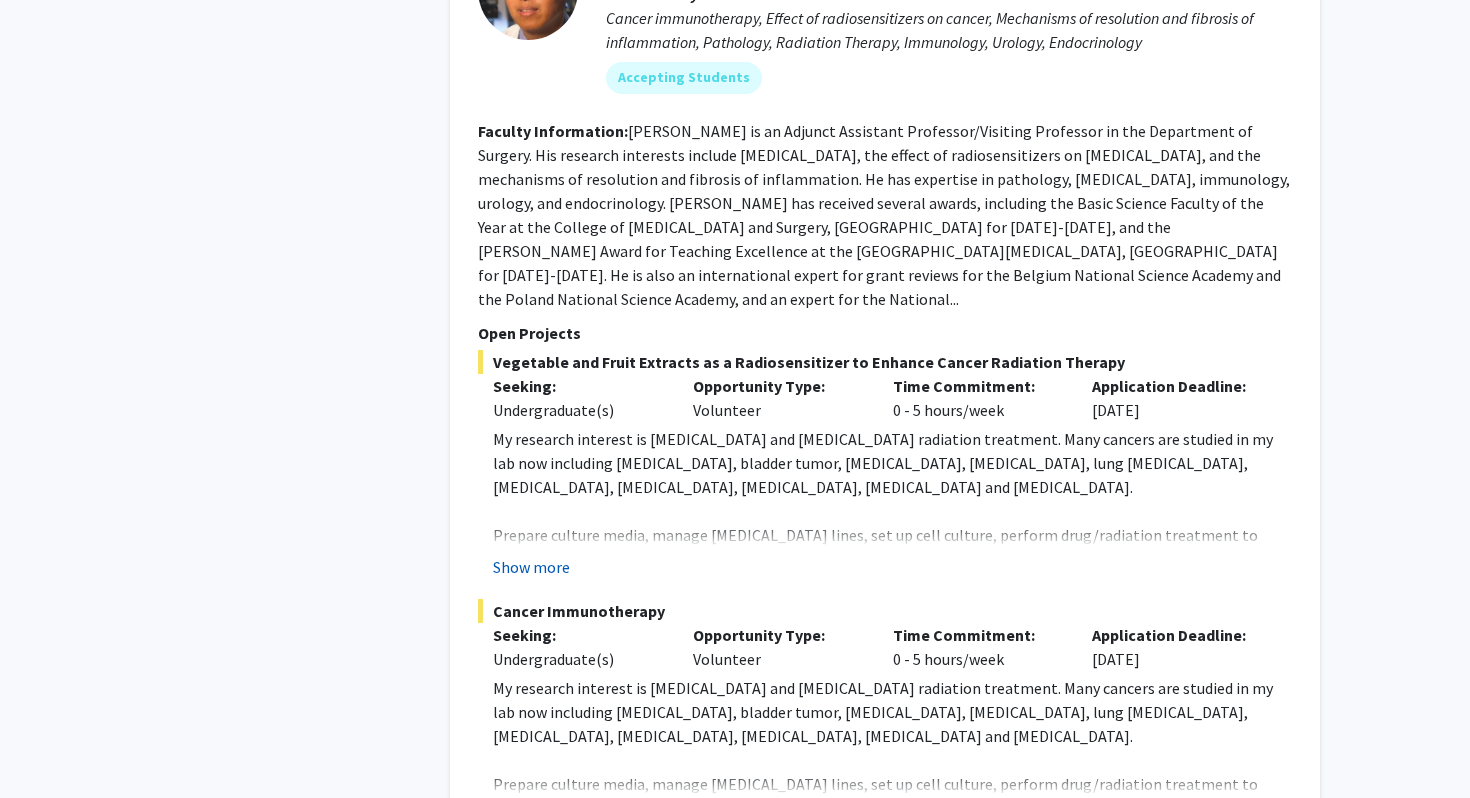 This screenshot has width=1470, height=798. What do you see at coordinates (531, 567) in the screenshot?
I see `button: Show more` at bounding box center [531, 567].